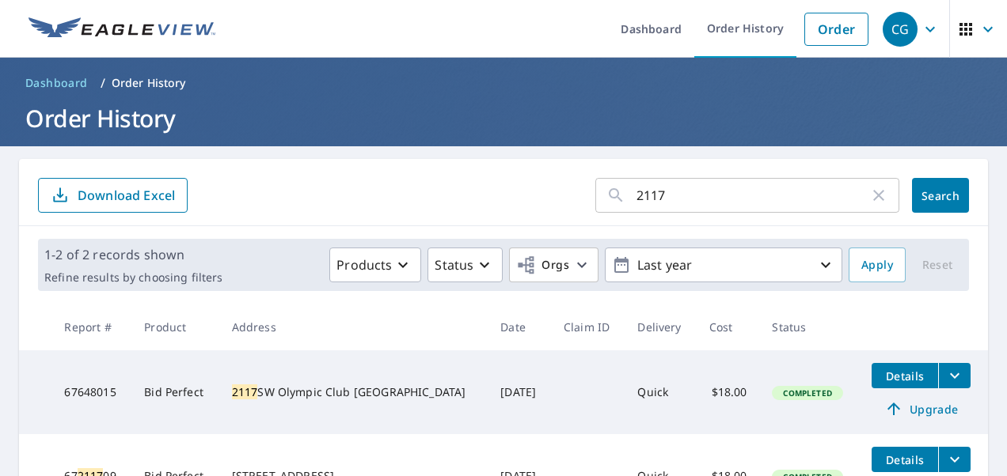 This screenshot has width=1007, height=476. I want to click on p: Status, so click(454, 265).